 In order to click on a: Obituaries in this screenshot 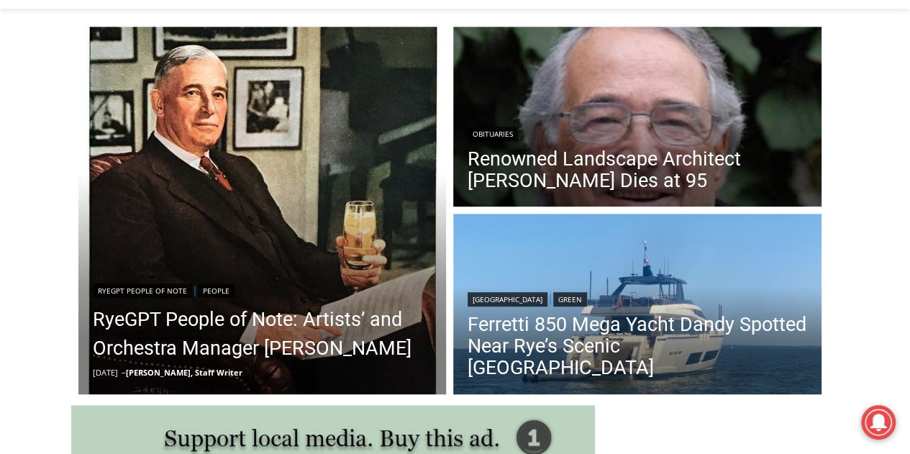, I will do `click(493, 134)`.